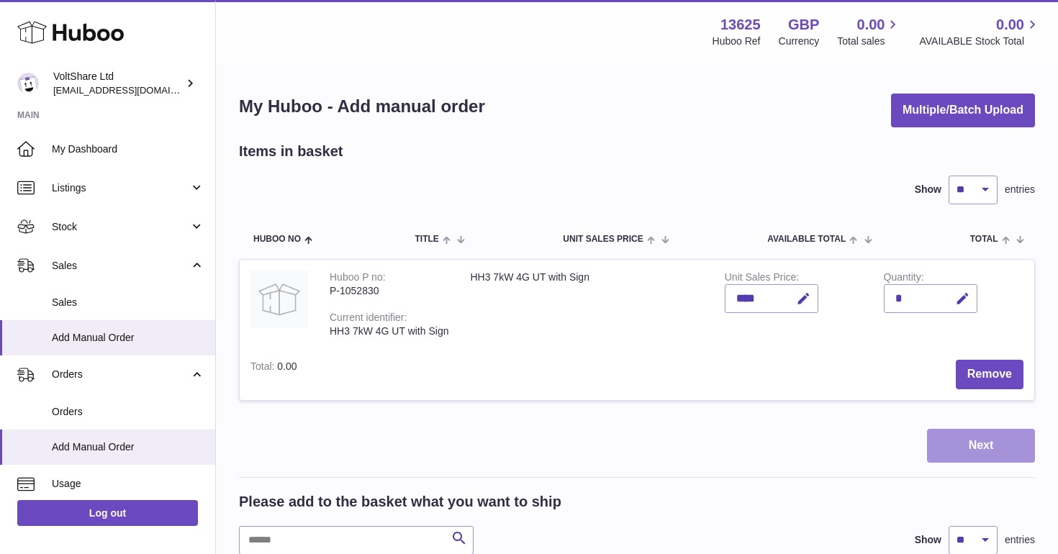 The width and height of the screenshot is (1058, 554). Describe the element at coordinates (869, 32) in the screenshot. I see `a: 0.00 Total sales` at that location.